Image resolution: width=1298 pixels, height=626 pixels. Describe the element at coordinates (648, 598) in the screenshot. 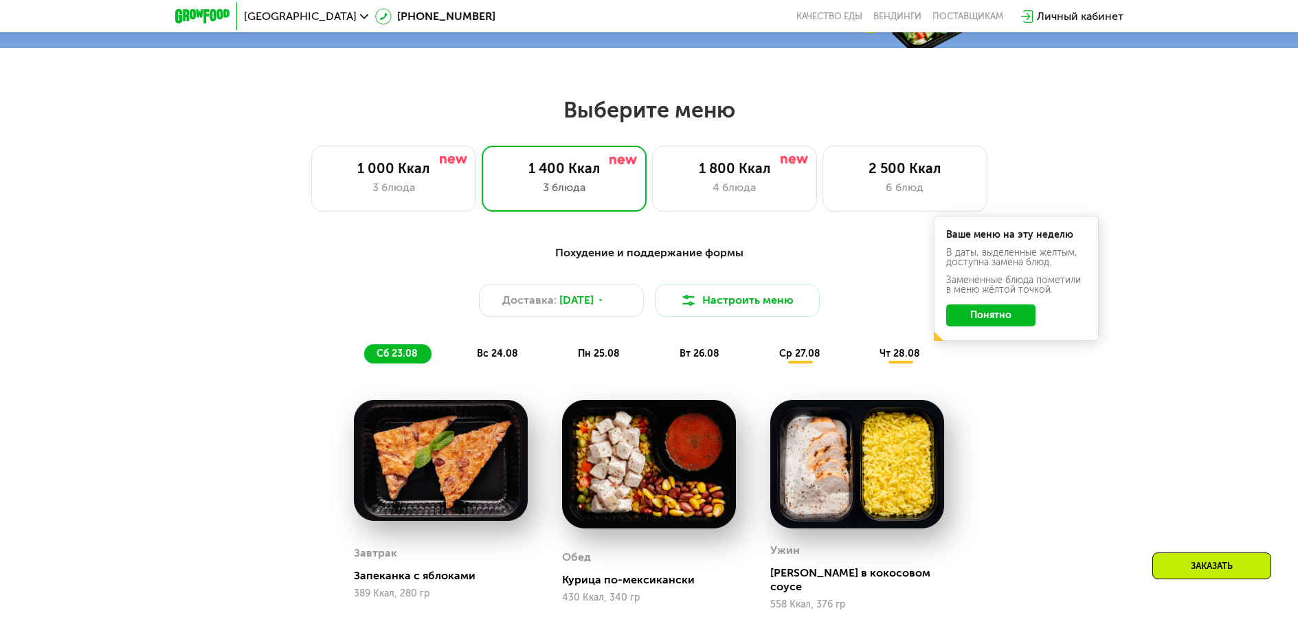

I see `div: 430 Ккал, 340 гр` at that location.